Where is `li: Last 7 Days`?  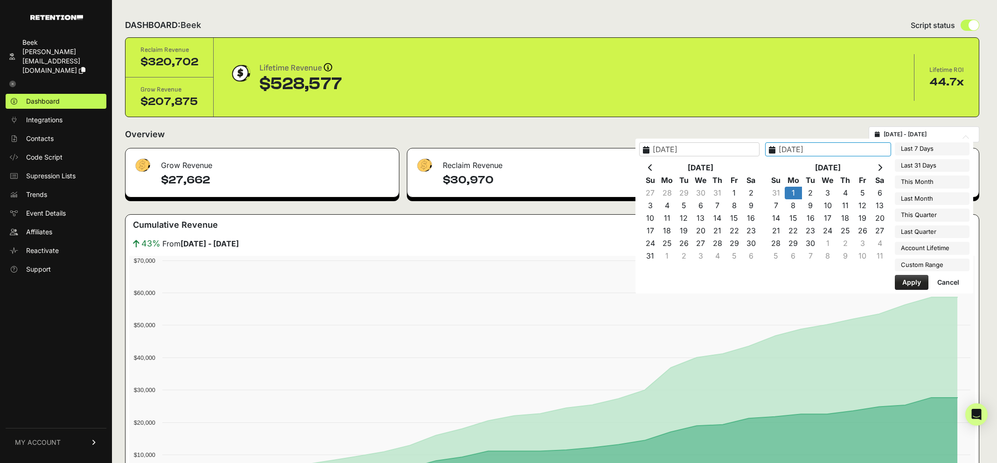
li: Last 7 Days is located at coordinates (932, 149).